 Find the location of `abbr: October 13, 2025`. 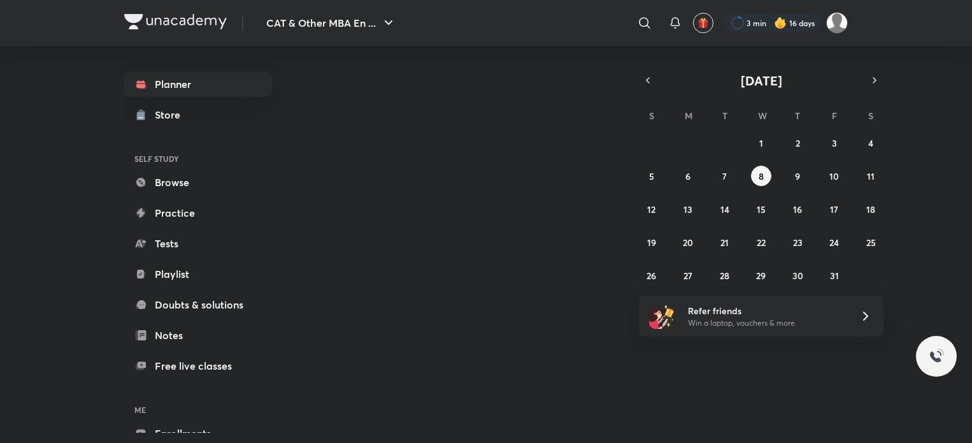

abbr: October 13, 2025 is located at coordinates (688, 209).